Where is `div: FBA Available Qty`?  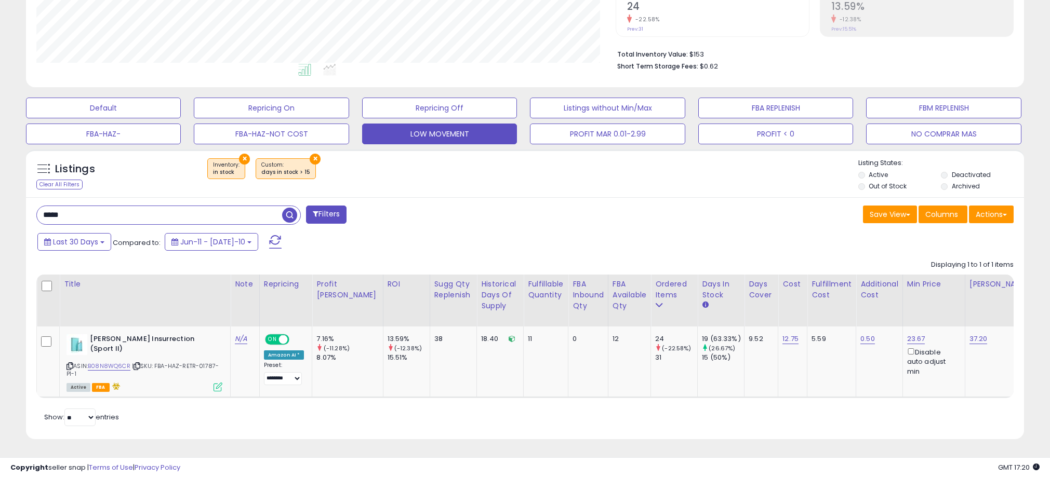
div: FBA Available Qty is located at coordinates (629, 295).